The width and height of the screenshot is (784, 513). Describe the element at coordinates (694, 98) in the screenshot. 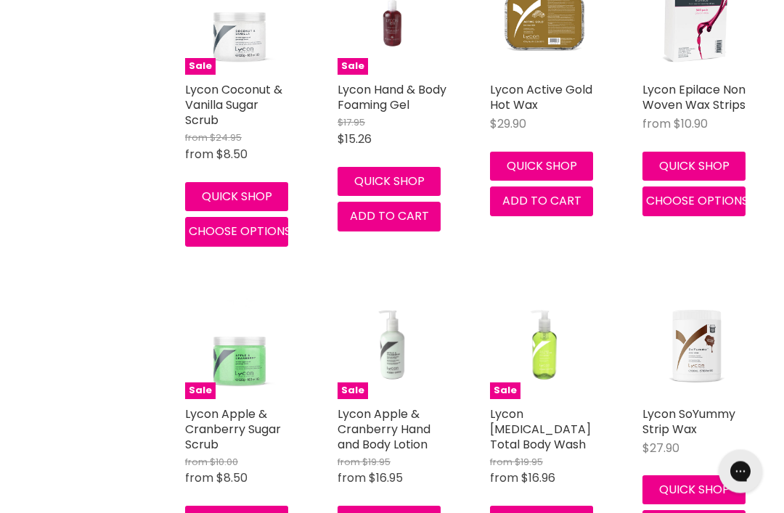

I see `a: Lycon Epilace Non Woven Wax Strips` at that location.